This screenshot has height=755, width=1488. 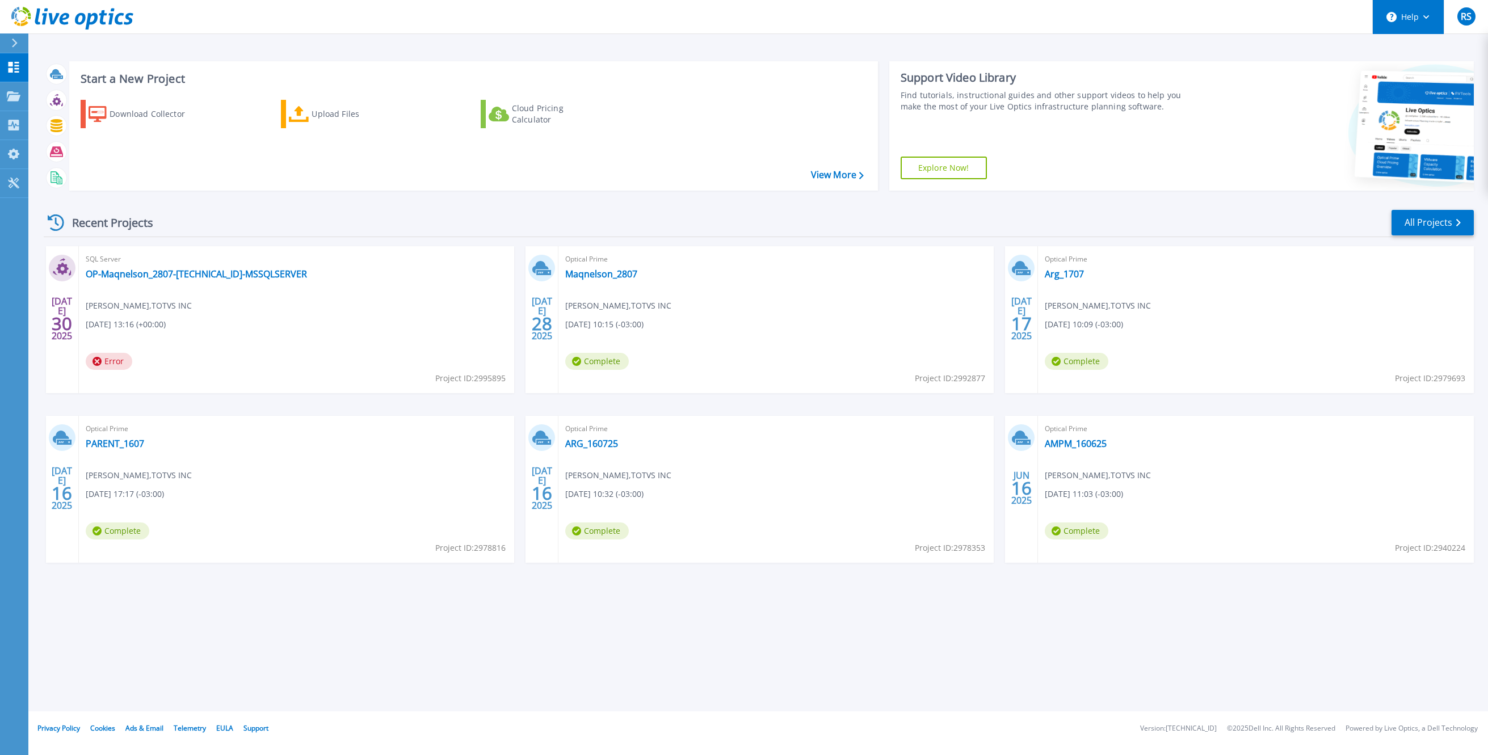 What do you see at coordinates (542, 323) in the screenshot?
I see `span: 28` at bounding box center [542, 323].